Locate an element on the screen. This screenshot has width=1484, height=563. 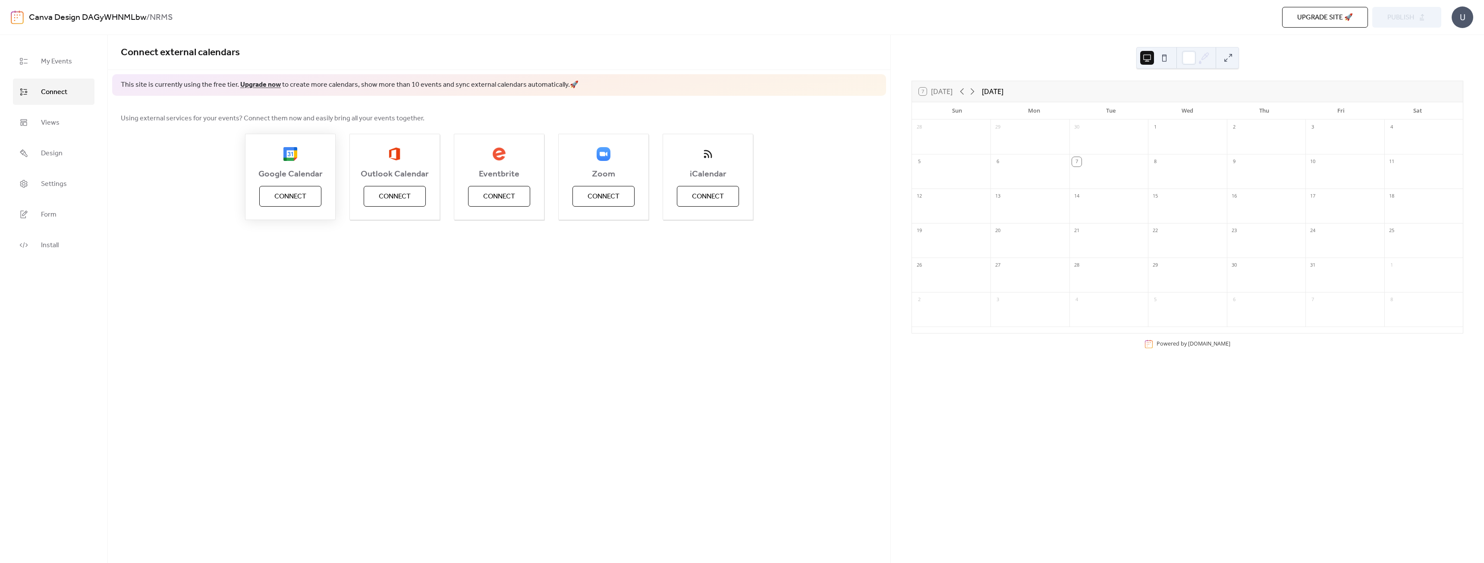
span: iCalendar is located at coordinates (708, 174).